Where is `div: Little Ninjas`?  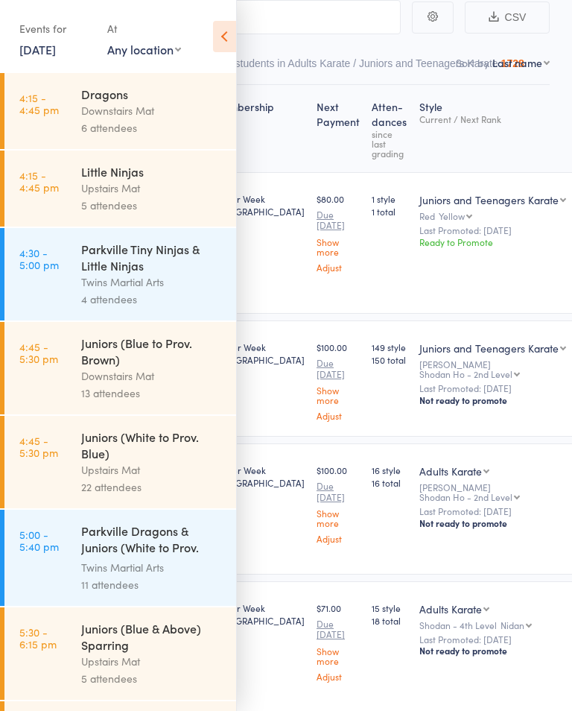
div: Little Ninjas is located at coordinates (152, 171).